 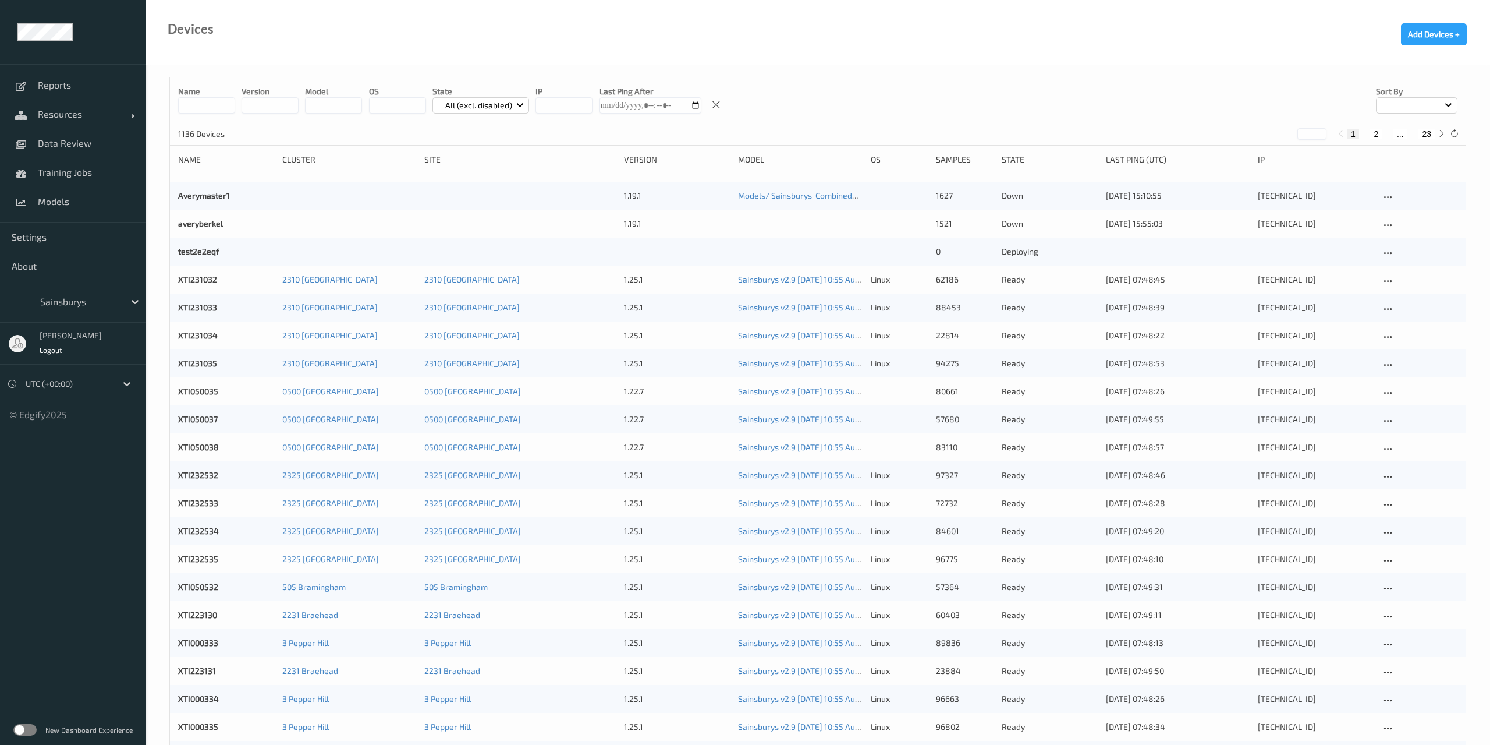 I want to click on div: 80661, so click(x=965, y=391).